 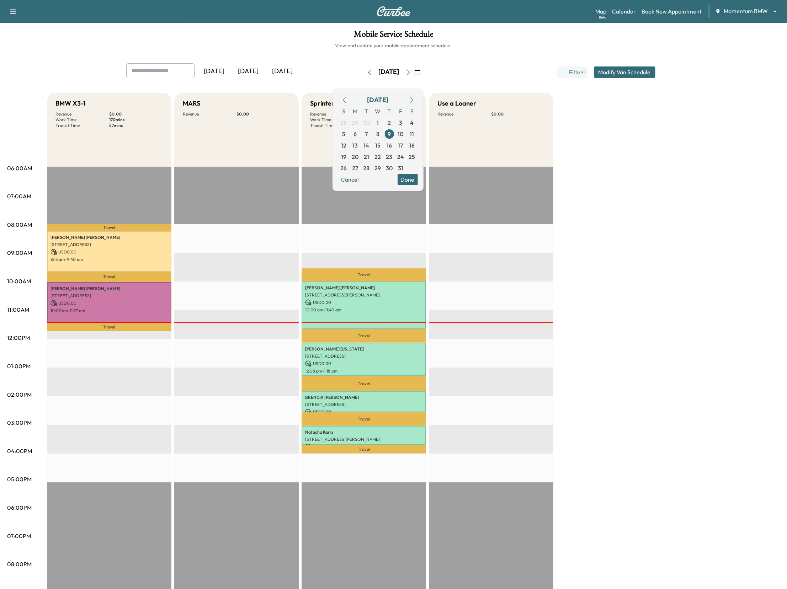 I want to click on h5: Sprinter, so click(x=322, y=103).